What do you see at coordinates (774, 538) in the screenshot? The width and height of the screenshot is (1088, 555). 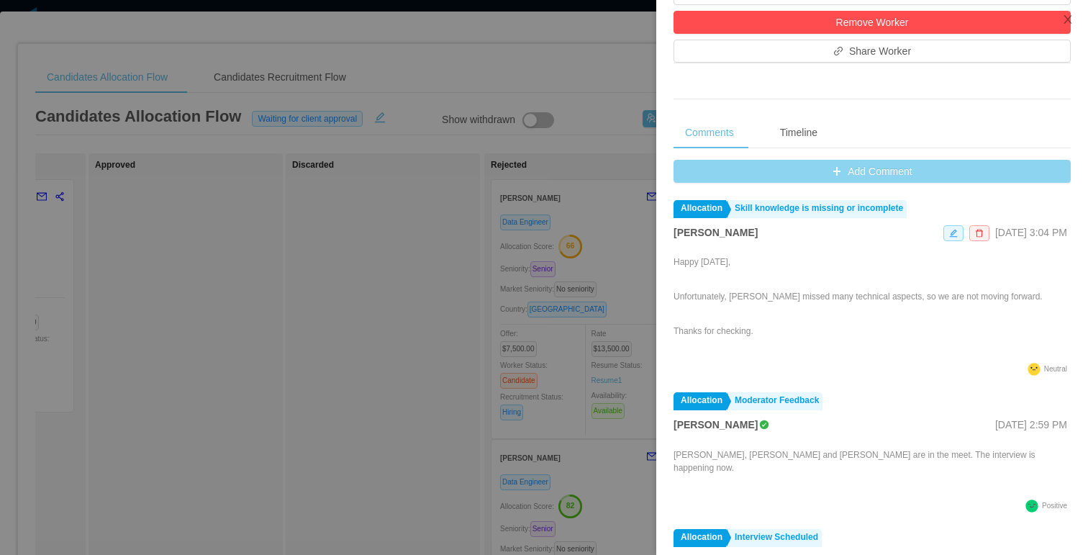 I see `a: Interview Scheduled` at bounding box center [774, 538].